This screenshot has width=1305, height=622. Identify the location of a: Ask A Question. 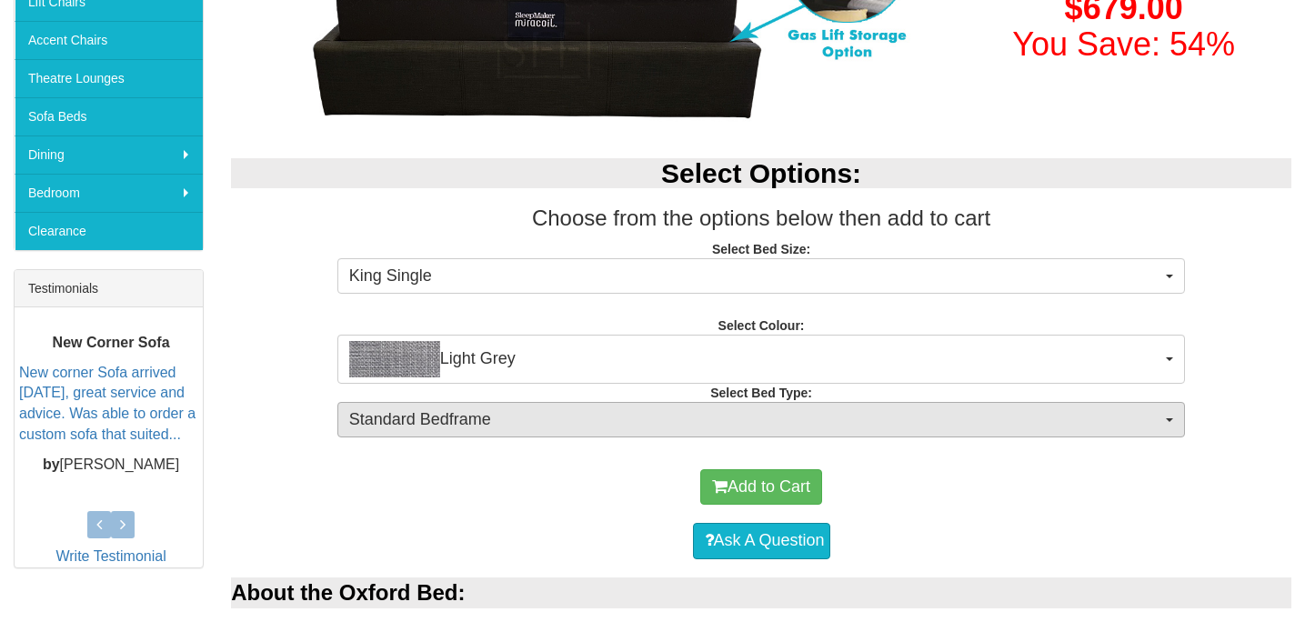
(761, 541).